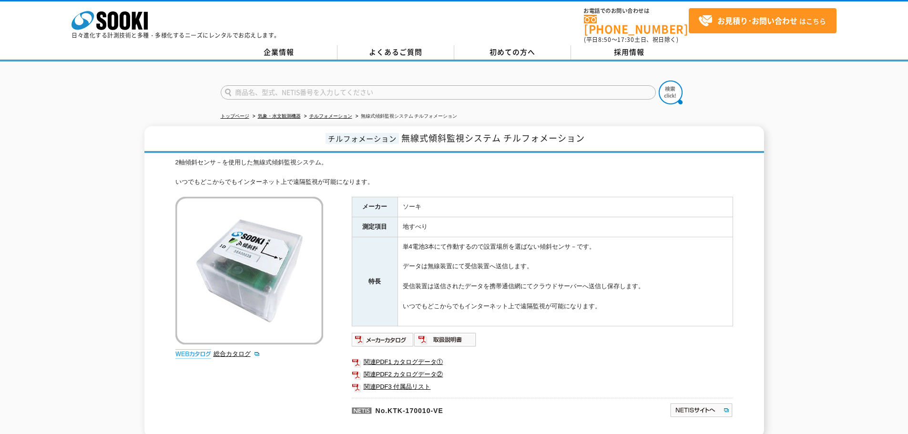 The image size is (908, 434). I want to click on th: メーカー, so click(375, 207).